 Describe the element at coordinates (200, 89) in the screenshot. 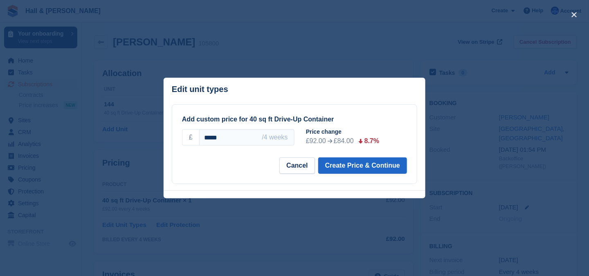

I see `p: Edit unit types` at that location.